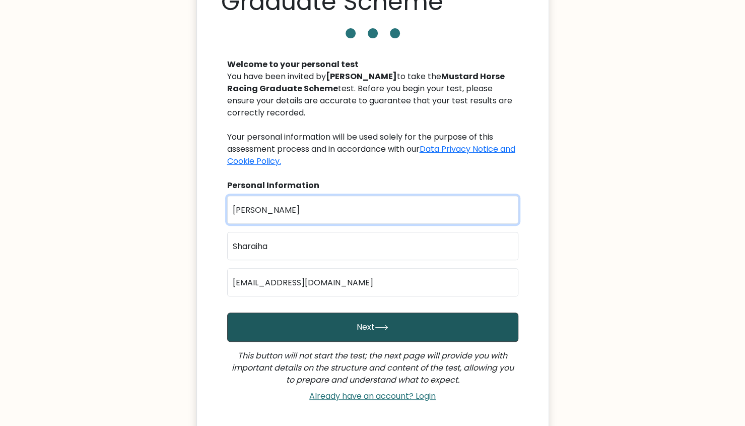 The width and height of the screenshot is (745, 426). I want to click on div: Personal Information, so click(373, 185).